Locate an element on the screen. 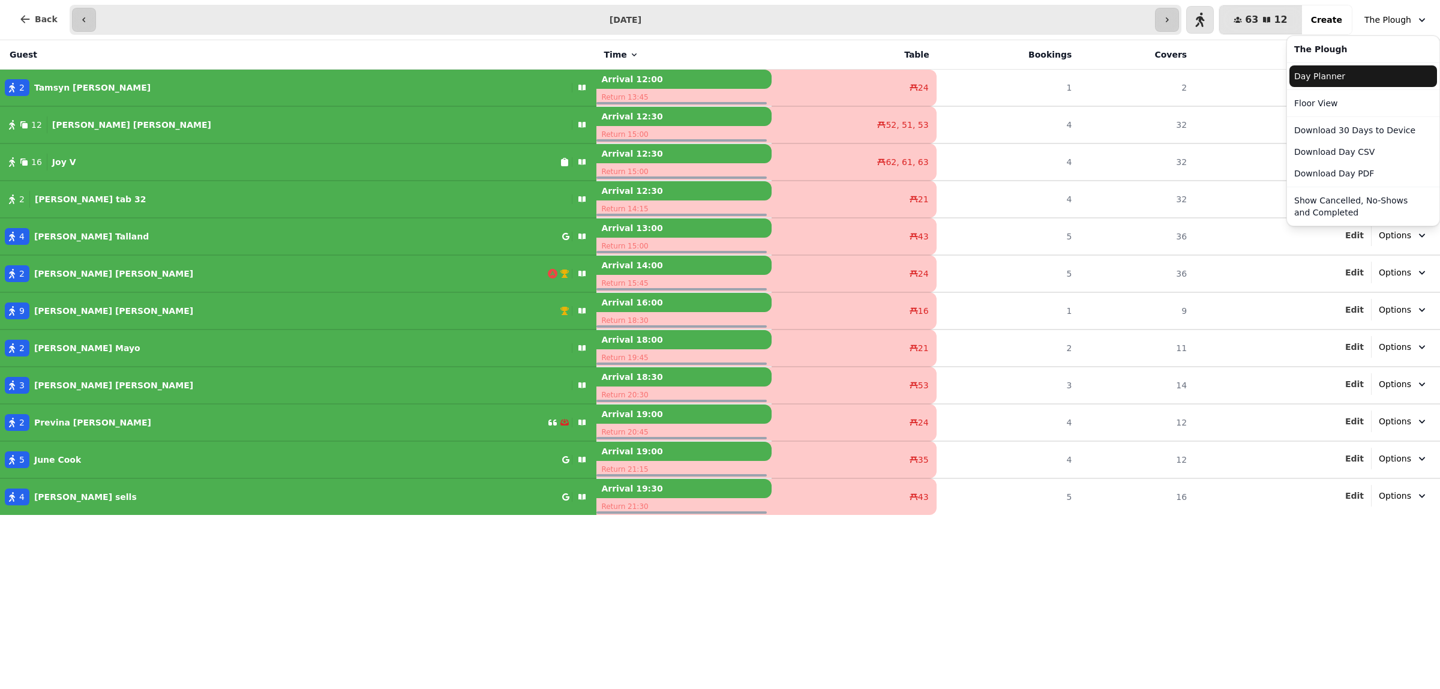 The height and width of the screenshot is (689, 1440). a: Floor View is located at coordinates (1363, 103).